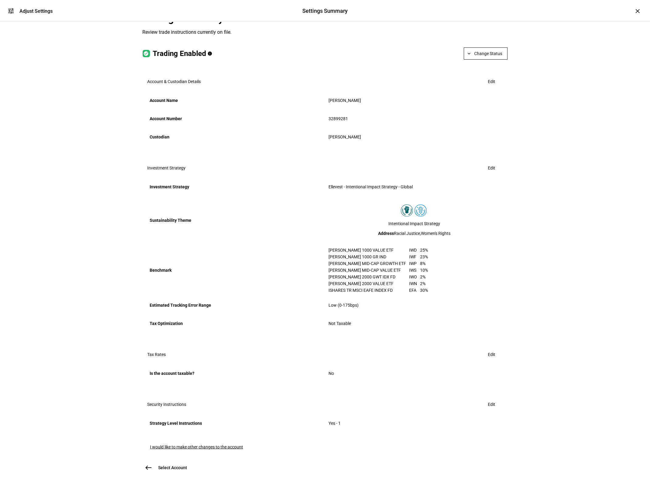 Image resolution: width=650 pixels, height=492 pixels. I want to click on div: Tax Optimization, so click(236, 323).